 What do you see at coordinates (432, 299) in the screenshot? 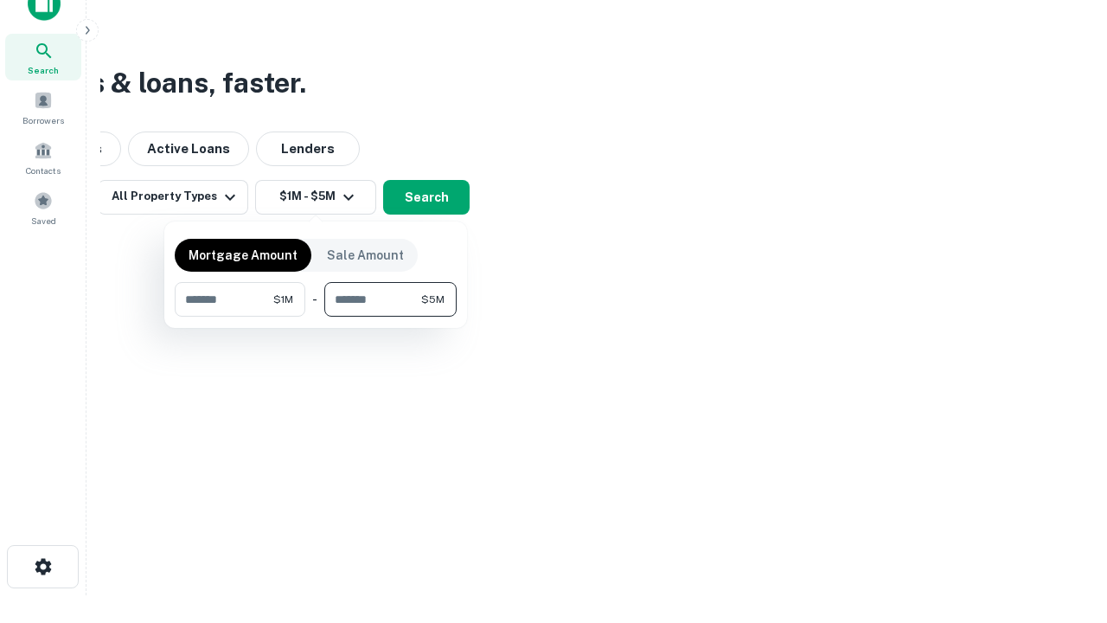
I see `span: $5M` at bounding box center [432, 299].